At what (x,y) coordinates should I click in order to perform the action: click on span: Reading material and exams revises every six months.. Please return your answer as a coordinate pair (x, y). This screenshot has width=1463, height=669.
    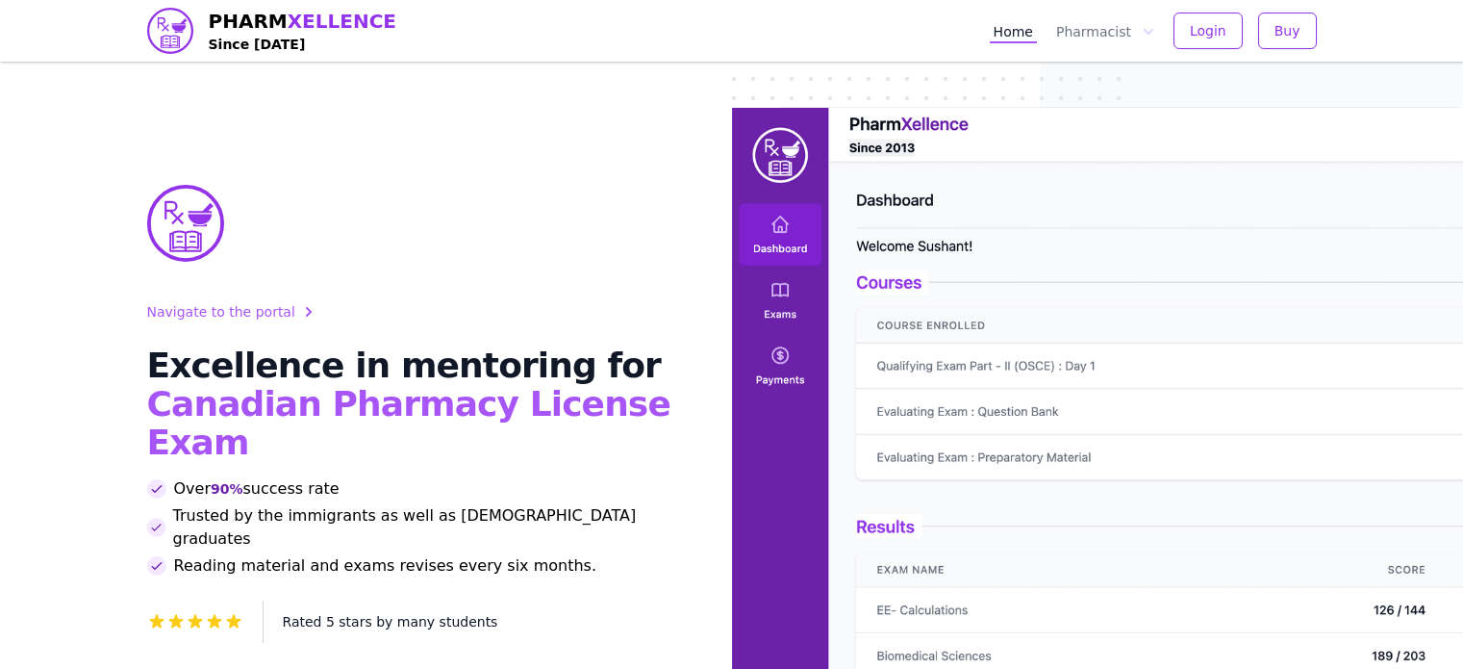
    Looking at the image, I should click on (386, 566).